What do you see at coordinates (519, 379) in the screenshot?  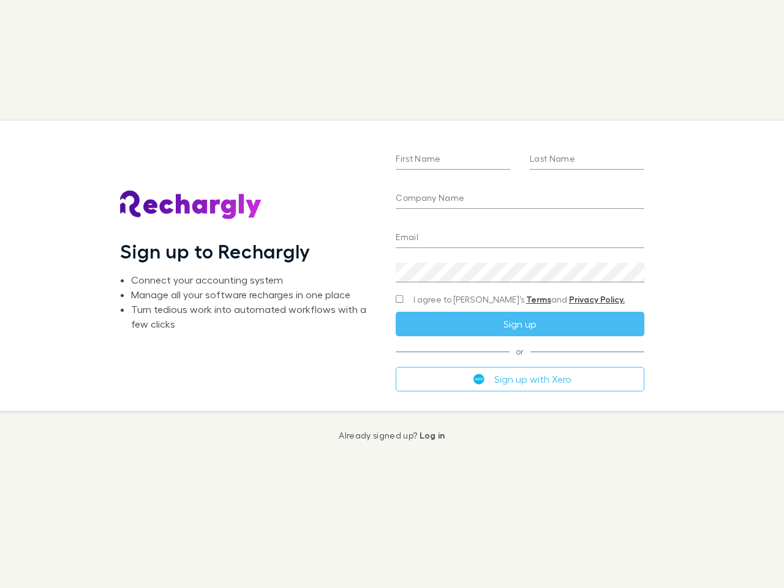 I see `button: Sign up with Xero` at bounding box center [519, 379].